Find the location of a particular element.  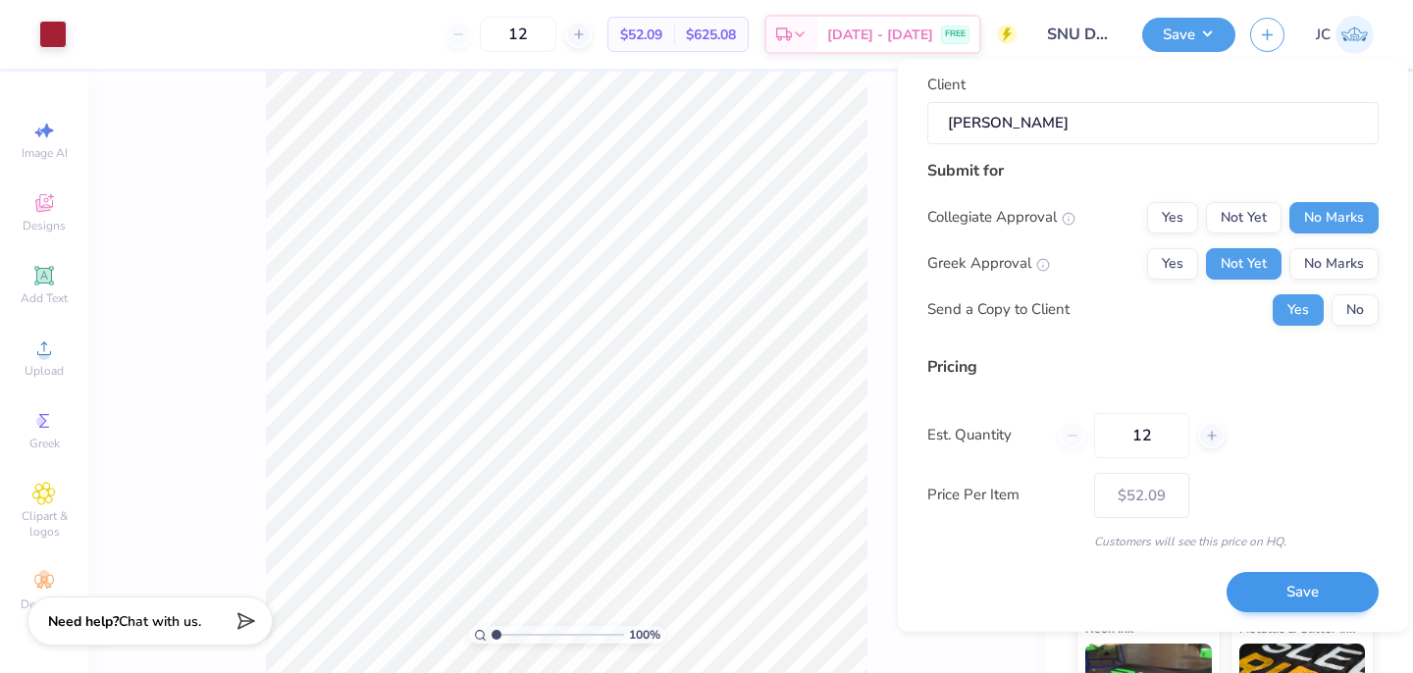

div: Customers will see this price on HQ. is located at coordinates (1153, 542).